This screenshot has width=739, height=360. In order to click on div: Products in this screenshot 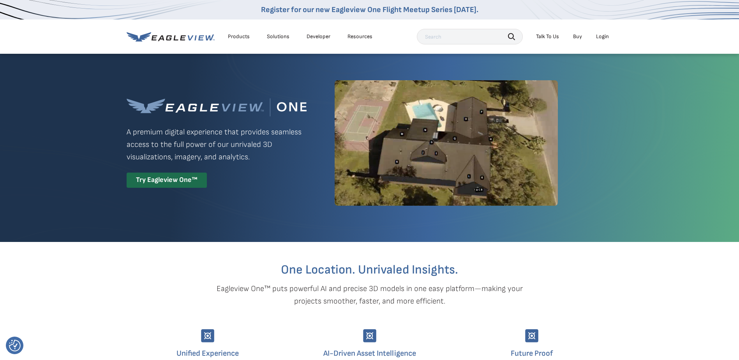, I will do `click(239, 37)`.